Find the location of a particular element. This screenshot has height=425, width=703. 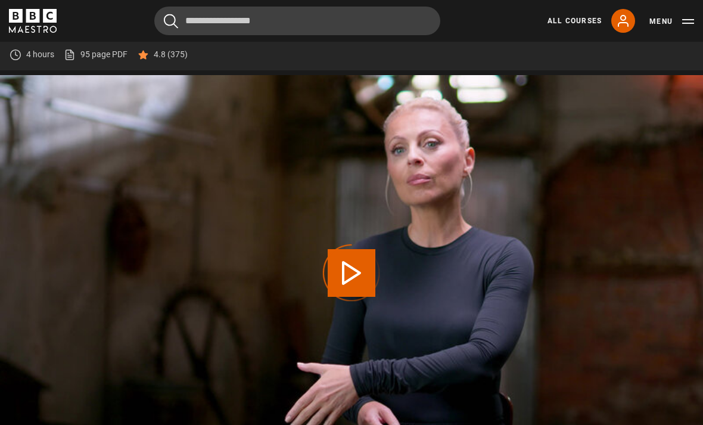

button: Toggle navigation is located at coordinates (672, 21).